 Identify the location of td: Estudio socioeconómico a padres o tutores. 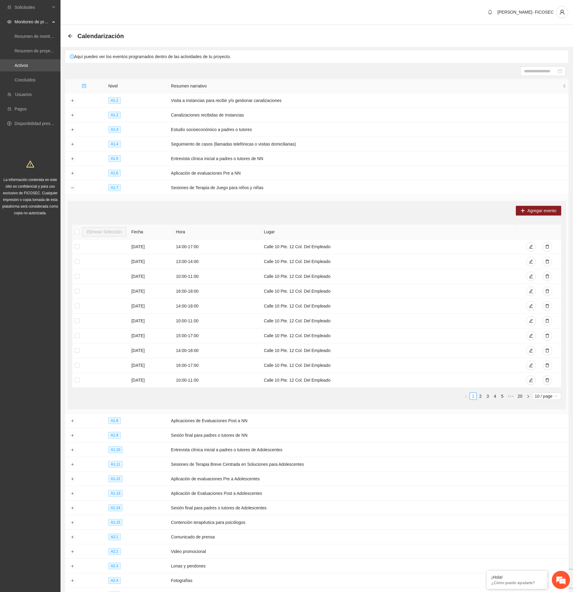
(369, 130).